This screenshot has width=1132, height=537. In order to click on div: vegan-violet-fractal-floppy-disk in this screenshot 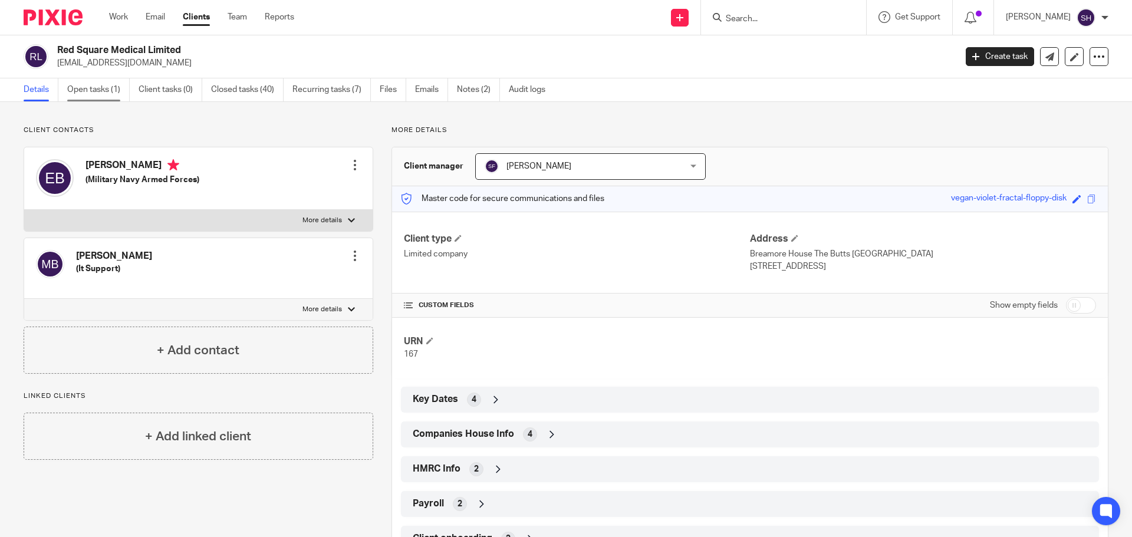, I will do `click(1009, 199)`.